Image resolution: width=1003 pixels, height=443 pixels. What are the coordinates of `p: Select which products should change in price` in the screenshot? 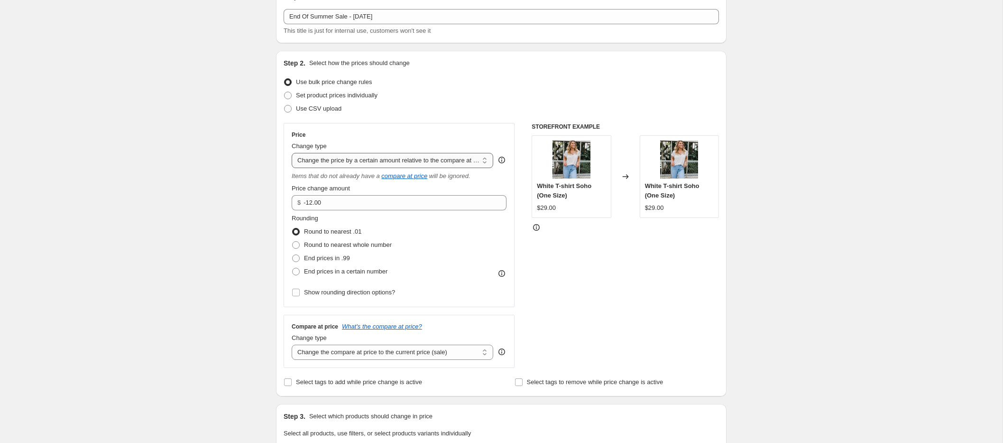 It's located at (371, 416).